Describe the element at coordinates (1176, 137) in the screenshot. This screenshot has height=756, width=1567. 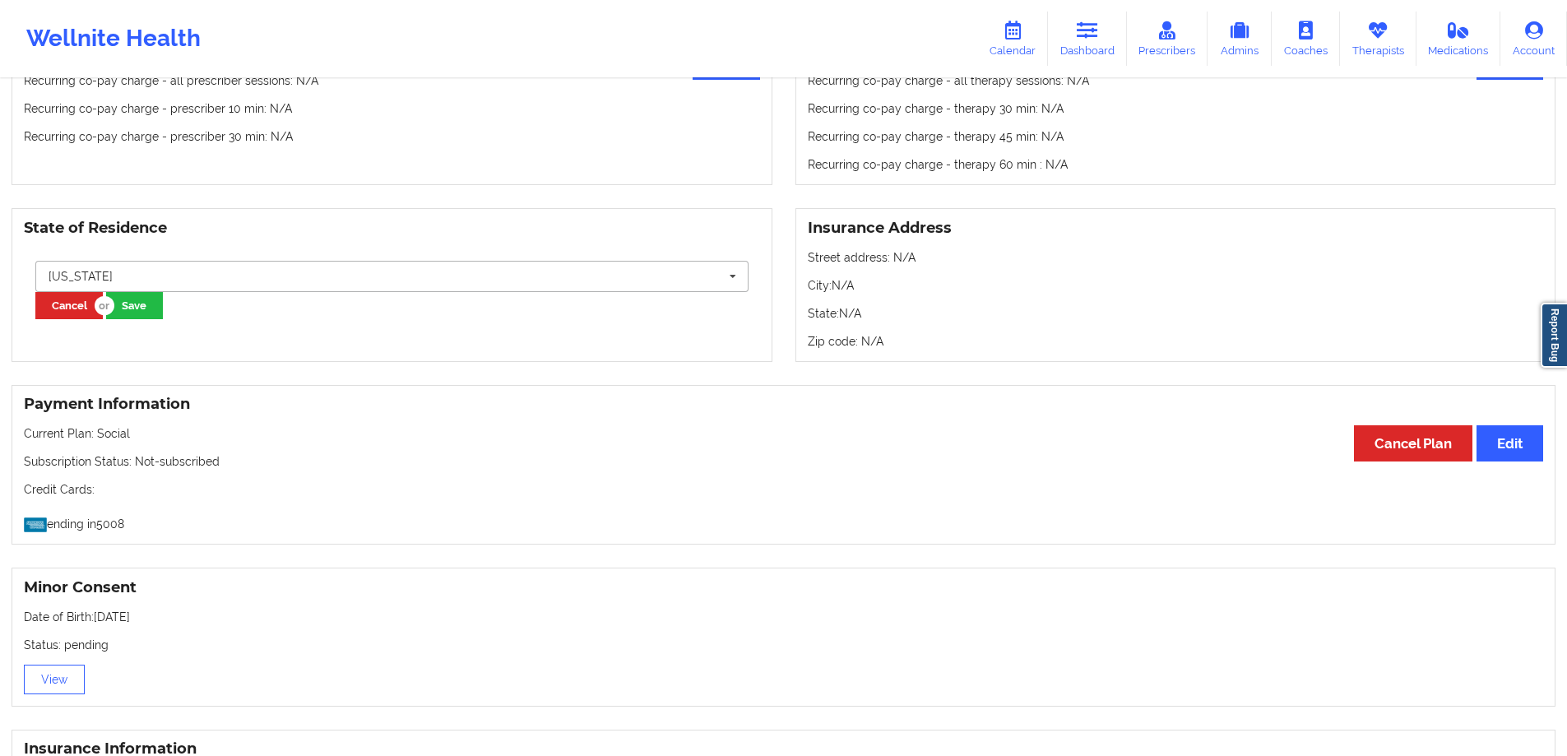
I see `p: Recurring co-pay charge - therapy 45 min : N/A` at that location.